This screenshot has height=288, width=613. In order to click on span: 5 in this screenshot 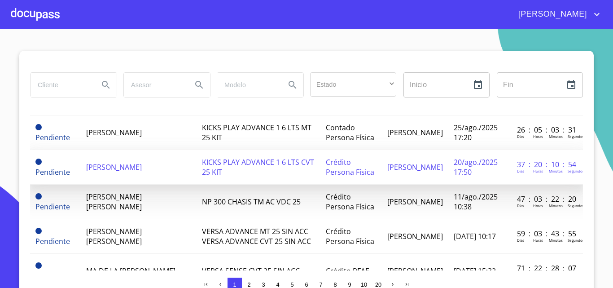, I will do `click(292, 284)`.